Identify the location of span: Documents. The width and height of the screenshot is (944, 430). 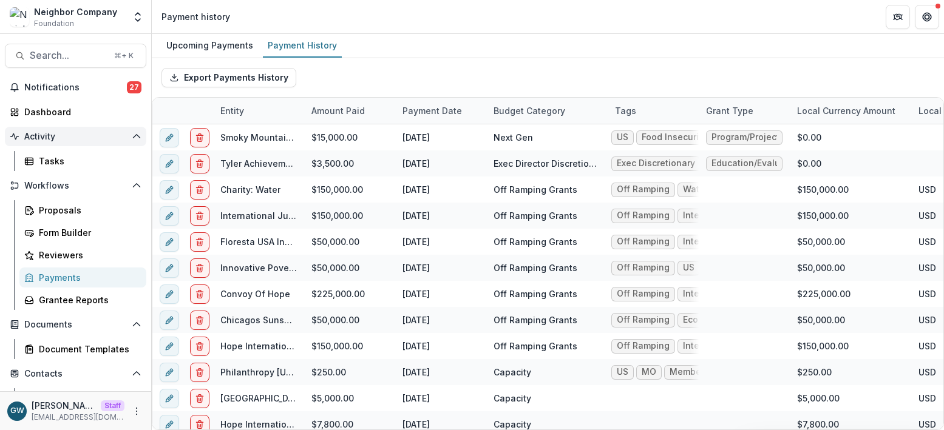
(75, 325).